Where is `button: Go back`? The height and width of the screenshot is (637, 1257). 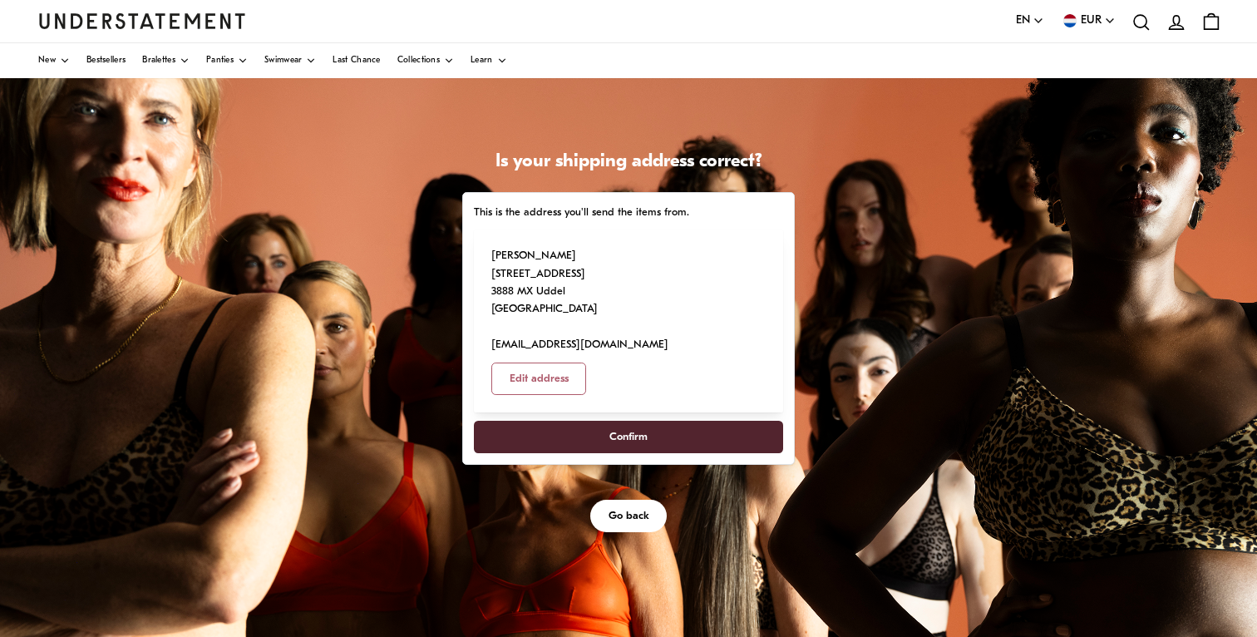 button: Go back is located at coordinates (629, 516).